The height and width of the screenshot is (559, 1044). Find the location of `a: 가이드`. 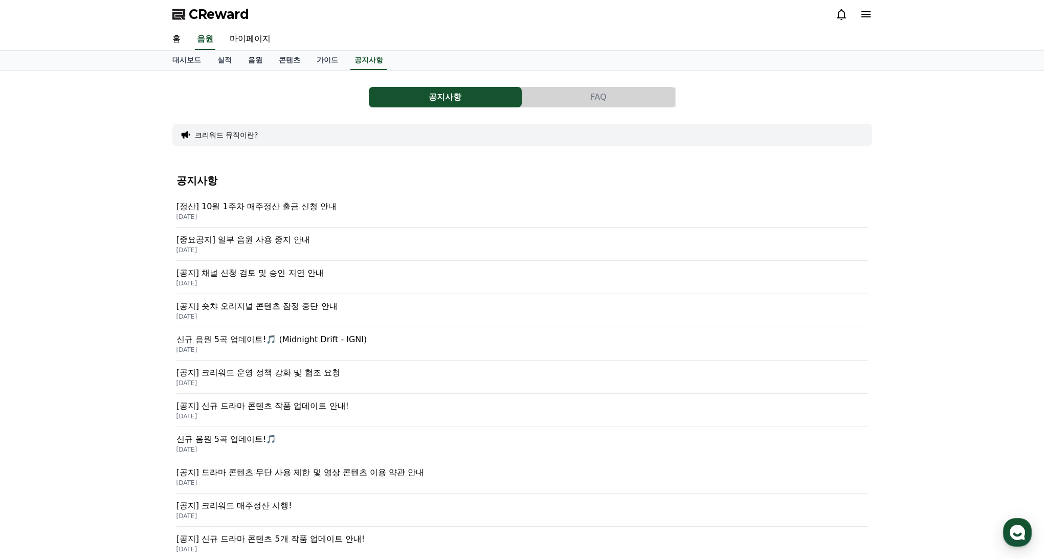

a: 가이드 is located at coordinates (327, 60).